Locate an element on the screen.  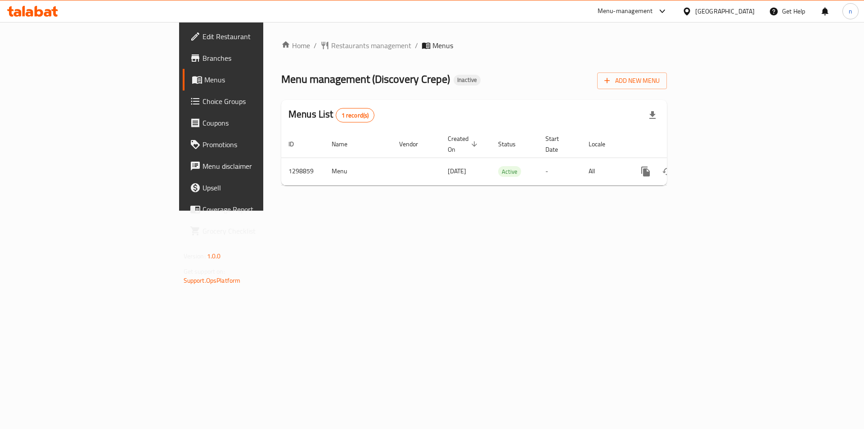
a: Choice Groups is located at coordinates (253, 101).